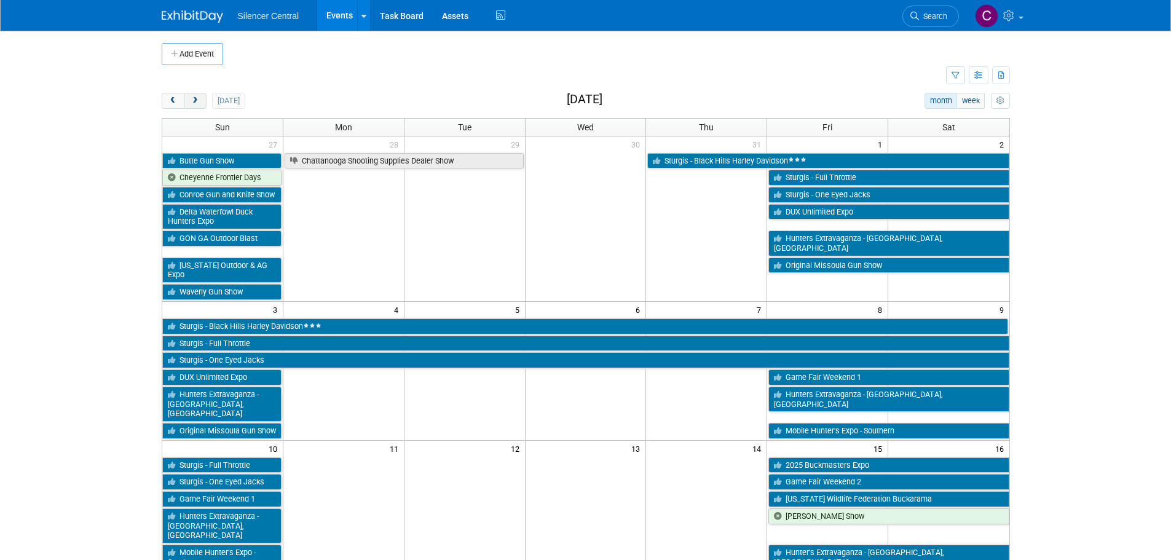 The width and height of the screenshot is (1171, 560). Describe the element at coordinates (192, 54) in the screenshot. I see `button: Add Event` at that location.